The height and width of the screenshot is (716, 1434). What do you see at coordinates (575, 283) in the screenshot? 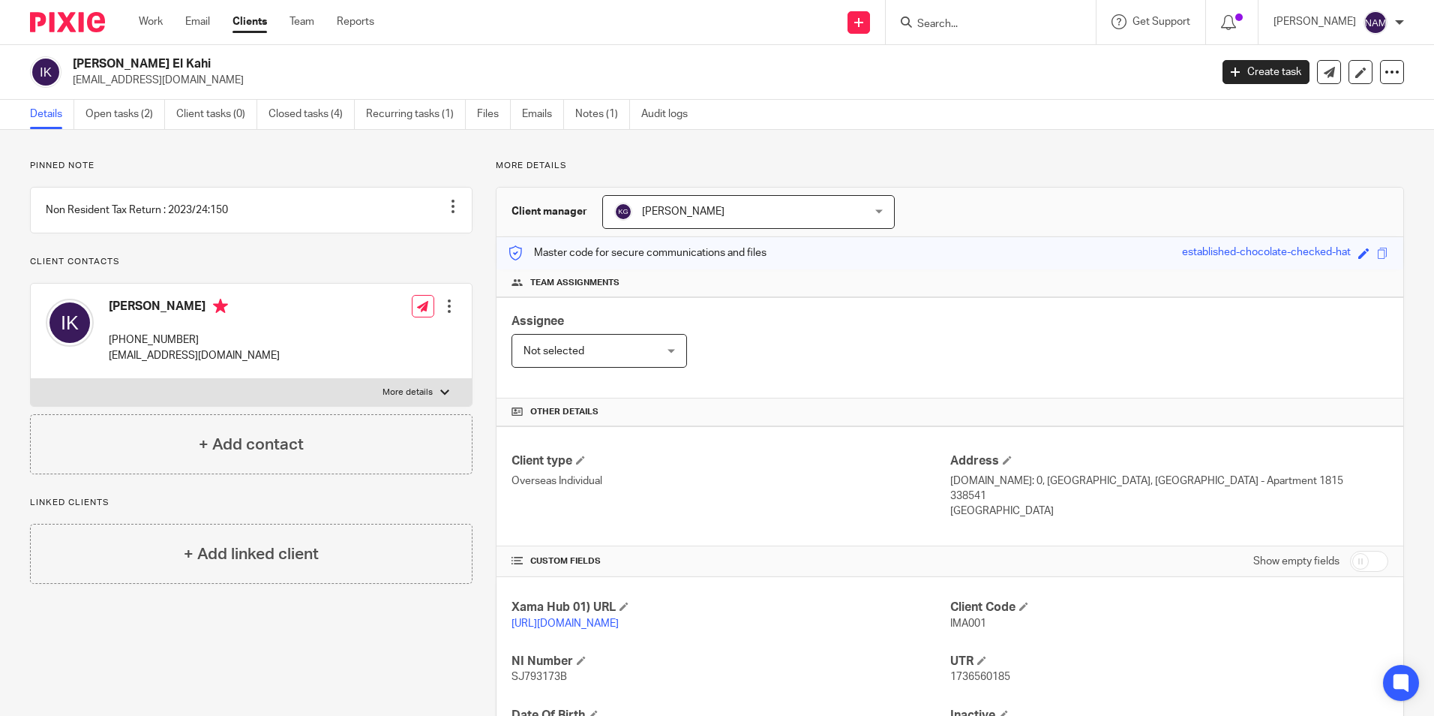
I see `span: Team assignments` at bounding box center [575, 283].